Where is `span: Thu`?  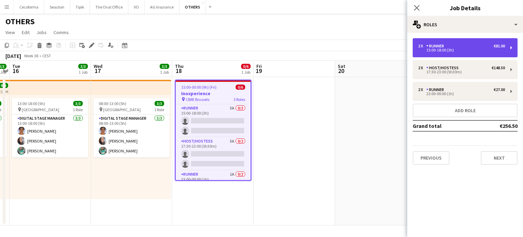
span: Thu is located at coordinates (179, 66).